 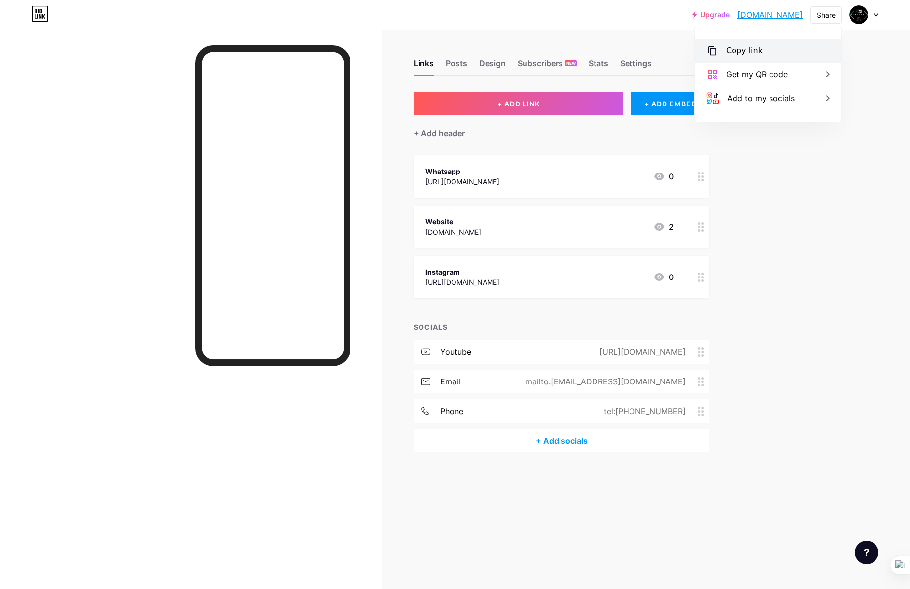 What do you see at coordinates (571, 63) in the screenshot?
I see `span: NEW` at bounding box center [571, 63].